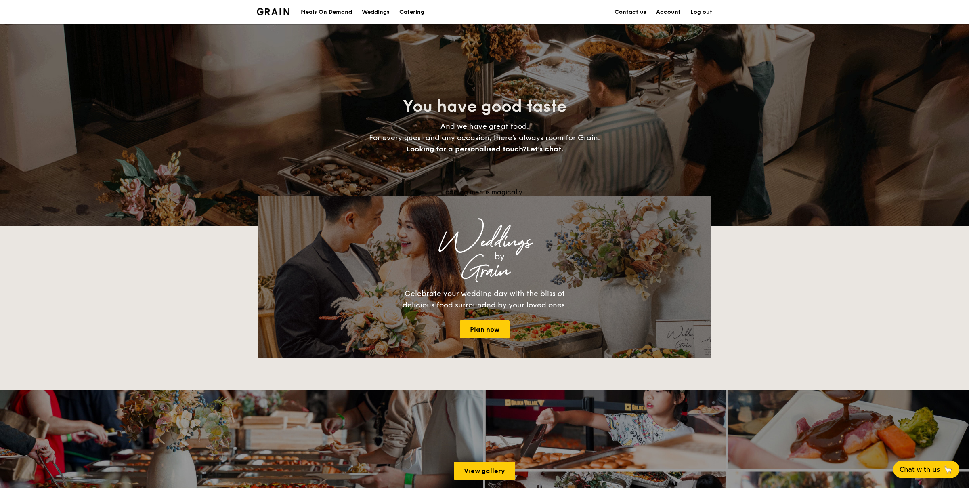  I want to click on div: by, so click(499, 256).